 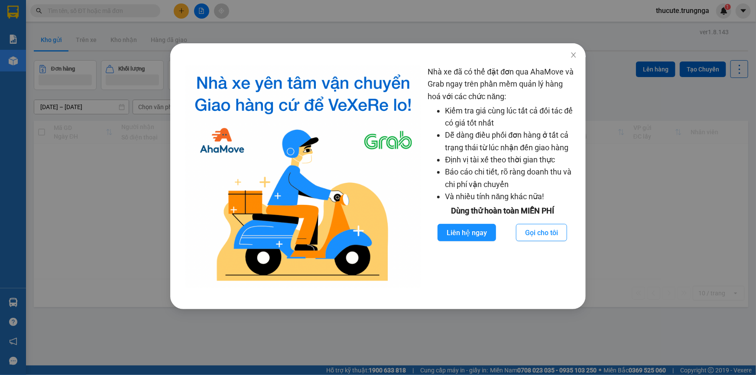 I want to click on button: Gọi cho tôi, so click(x=541, y=233).